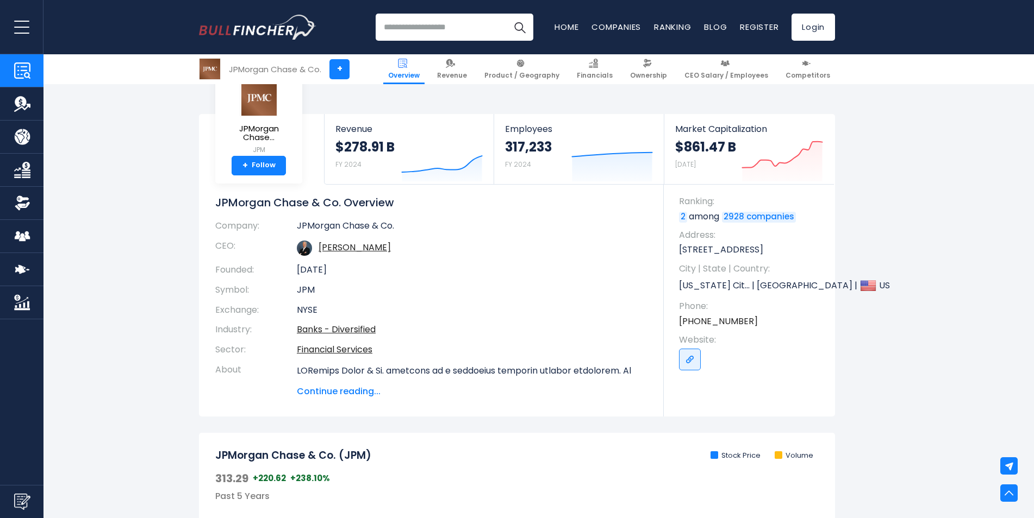 The width and height of the screenshot is (1034, 518). What do you see at coordinates (256, 290) in the screenshot?
I see `th: Symbol:` at bounding box center [256, 290].